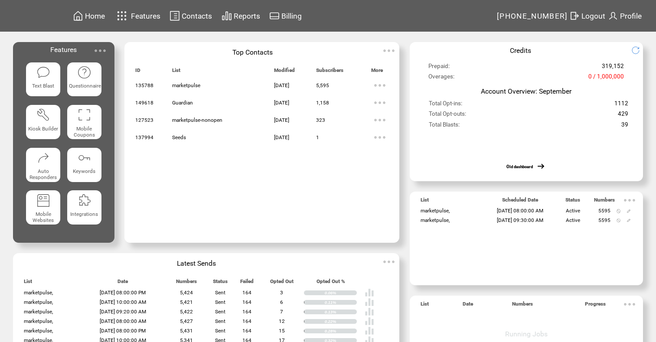 This screenshot has width=656, height=342. Describe the element at coordinates (78, 16) in the screenshot. I see `img: home.svg` at that location.